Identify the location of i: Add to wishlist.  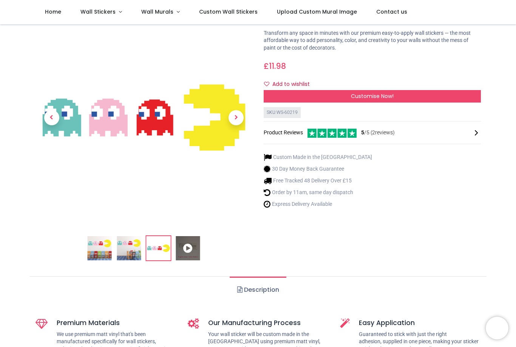
(267, 84).